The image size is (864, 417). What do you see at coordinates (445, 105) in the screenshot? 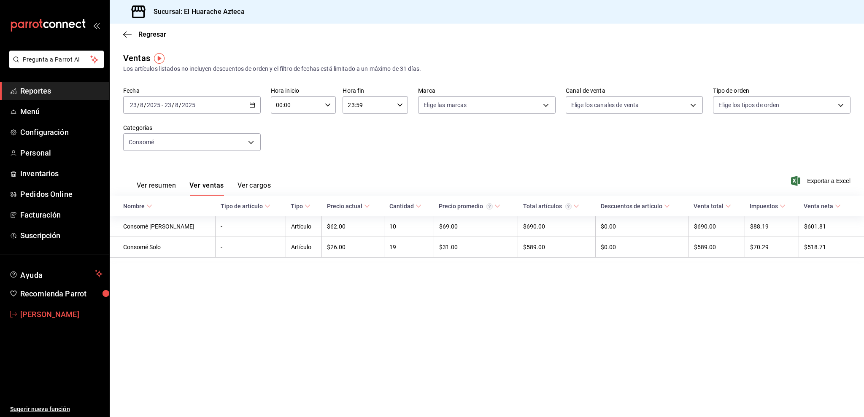
I see `span: Elige las marcas` at bounding box center [445, 105].